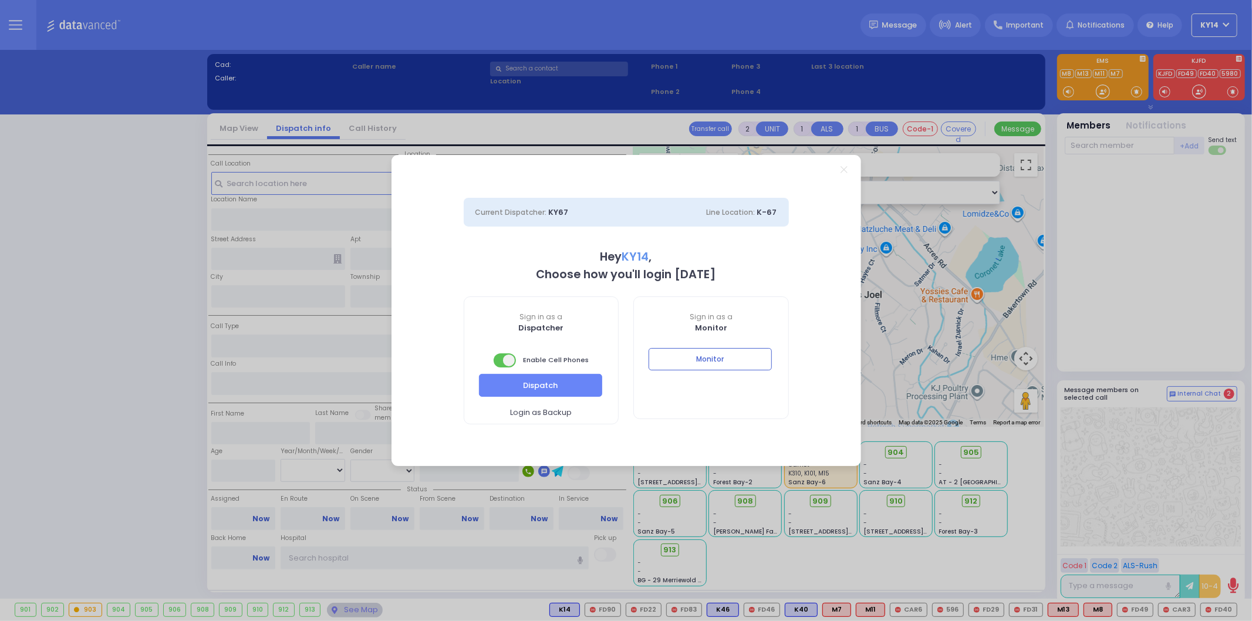 The height and width of the screenshot is (621, 1252). What do you see at coordinates (511, 212) in the screenshot?
I see `span: Current Dispatcher:` at bounding box center [511, 212].